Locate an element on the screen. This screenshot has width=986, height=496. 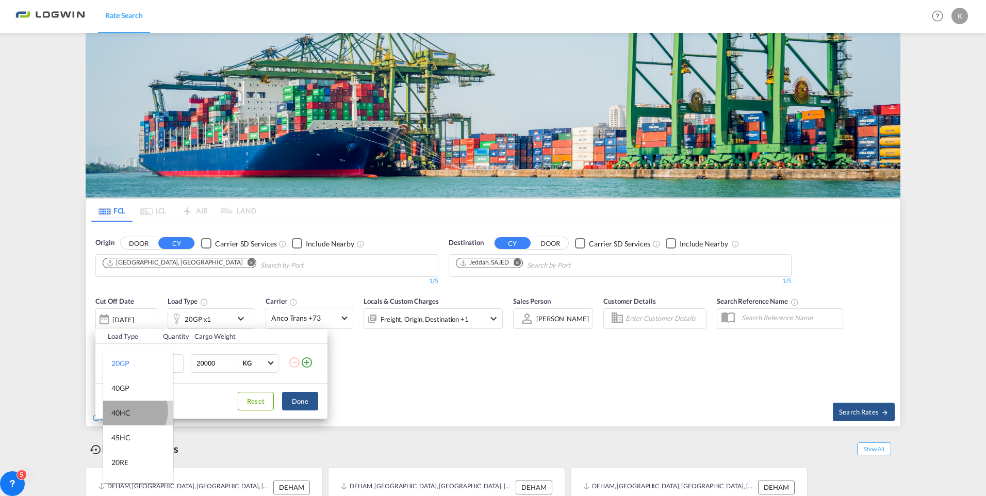
div: 40GP is located at coordinates (120, 388).